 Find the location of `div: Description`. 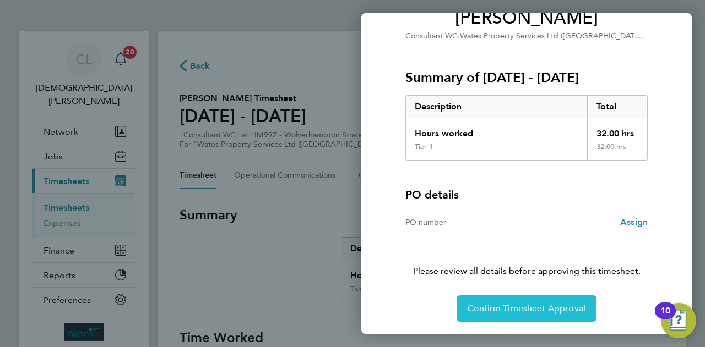

div: Description is located at coordinates (496, 107).